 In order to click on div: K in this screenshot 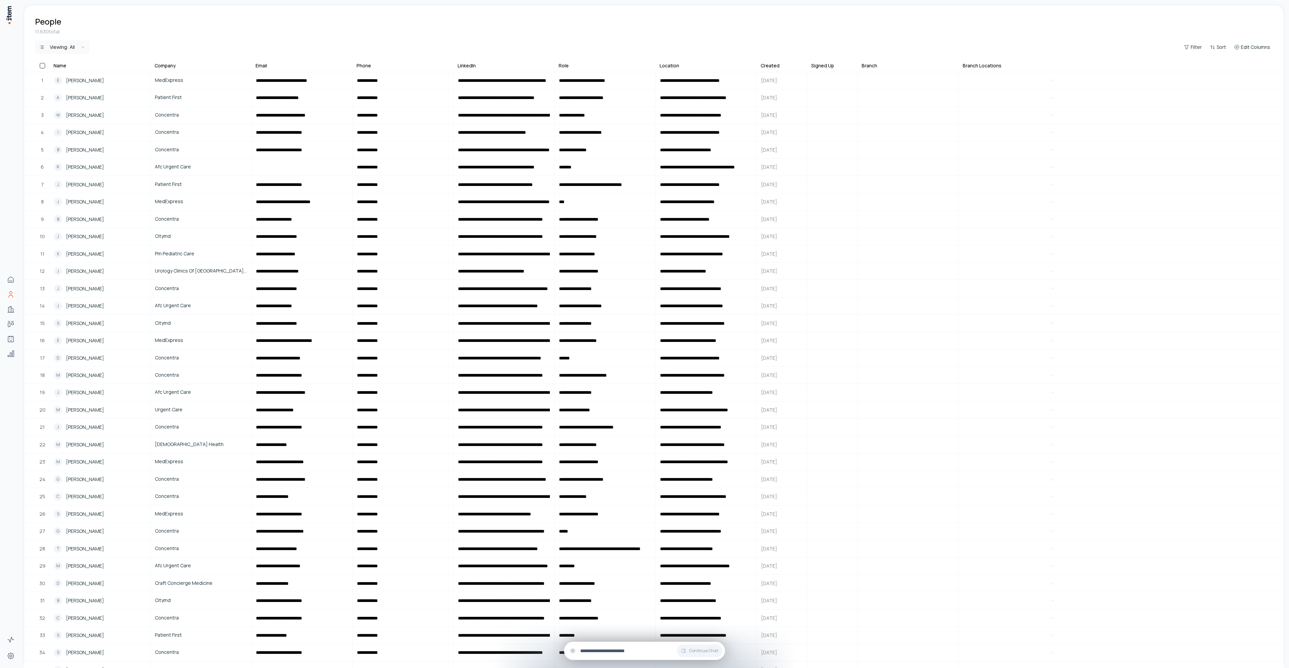, I will do `click(58, 254)`.